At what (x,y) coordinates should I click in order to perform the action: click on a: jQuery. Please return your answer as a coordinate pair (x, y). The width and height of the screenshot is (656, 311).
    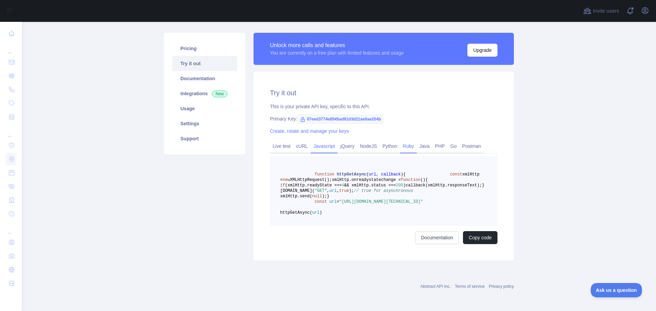
    Looking at the image, I should click on (347, 146).